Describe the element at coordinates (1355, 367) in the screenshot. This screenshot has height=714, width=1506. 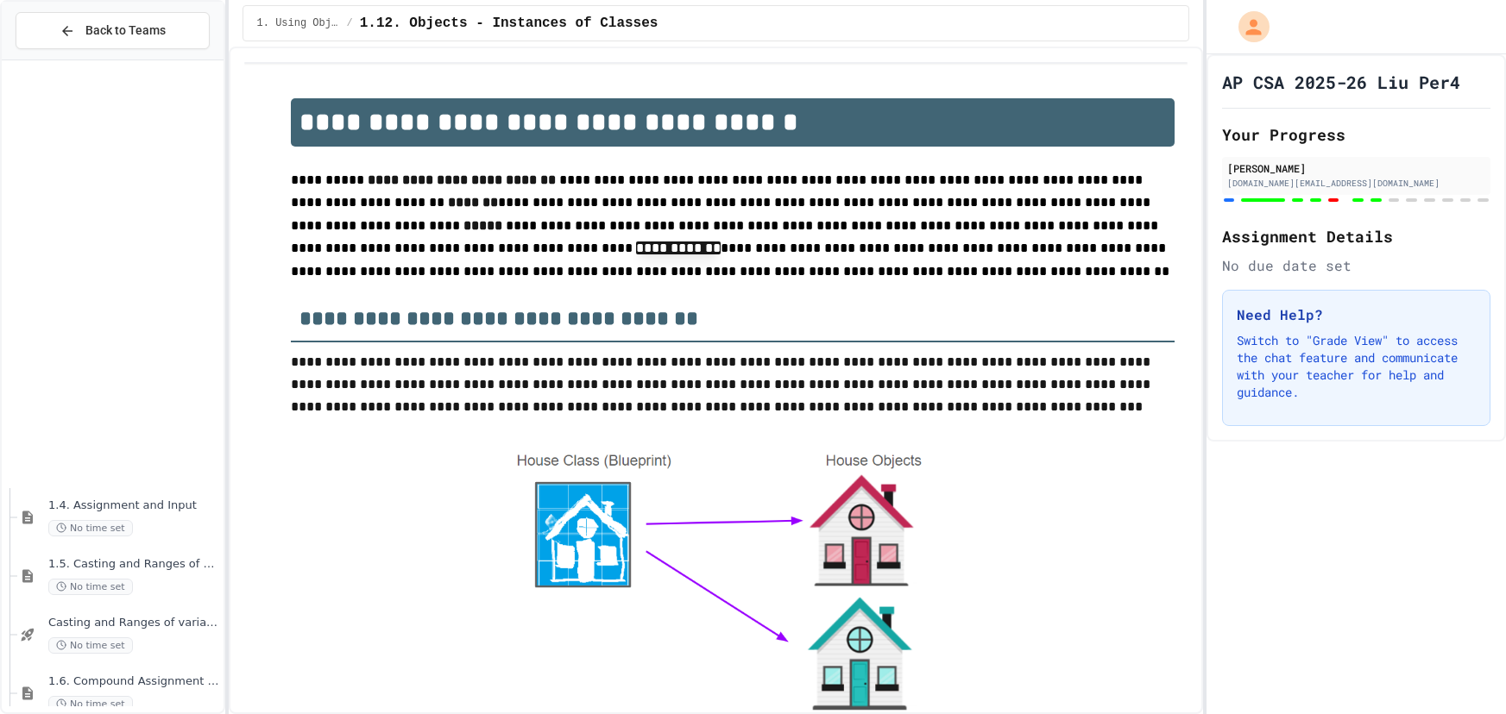
I see `p: Switch to "Grade View" to access the chat feature and communicate with your teacher for help and ...` at that location.